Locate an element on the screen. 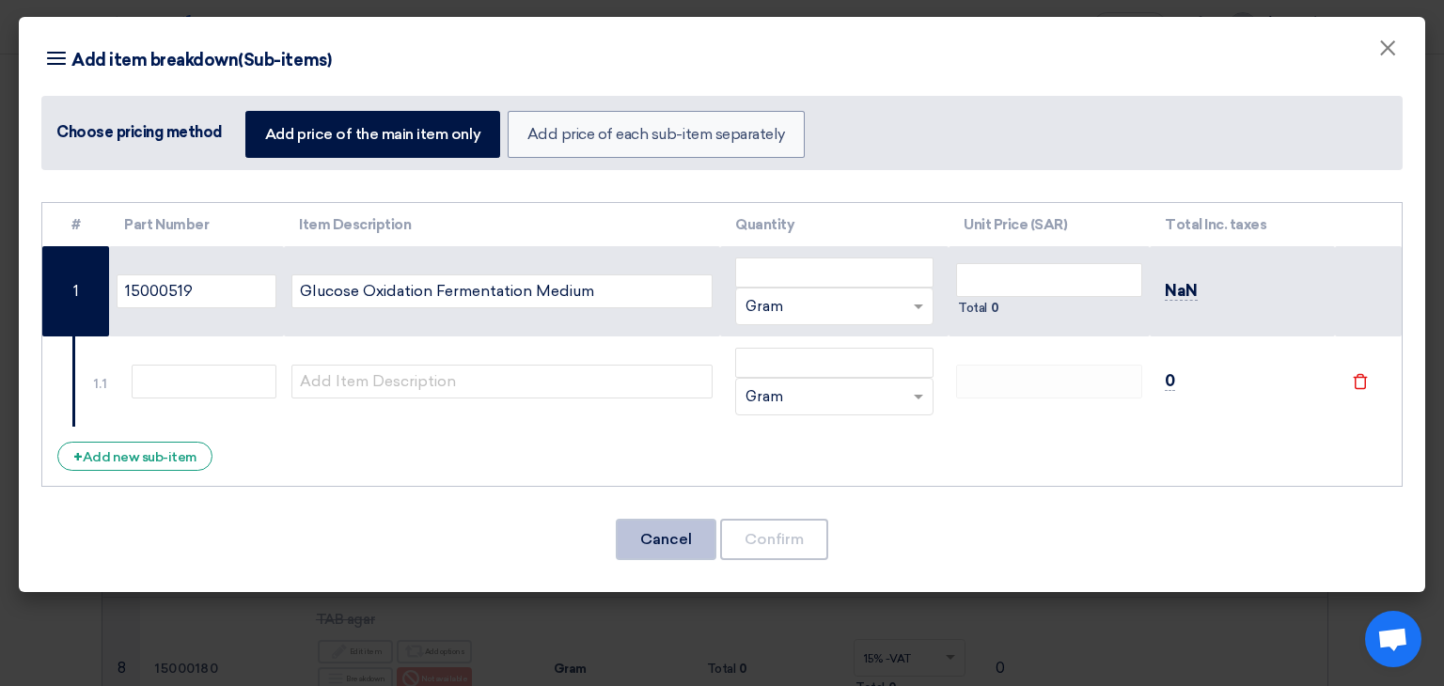 This screenshot has height=686, width=1444. button: Cancel is located at coordinates (665, 539).